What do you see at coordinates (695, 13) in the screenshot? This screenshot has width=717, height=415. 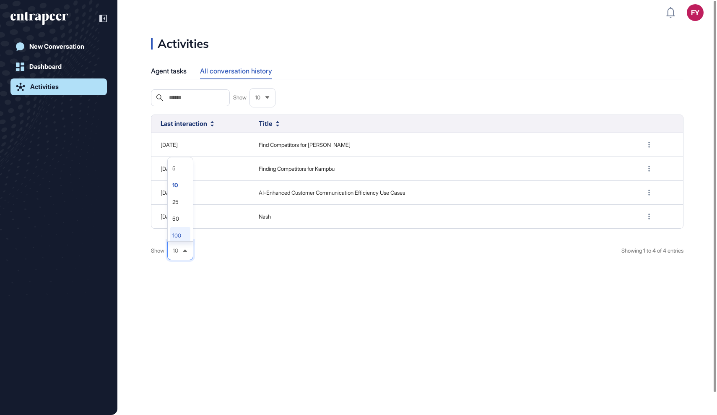 I see `div: FY` at bounding box center [695, 13].